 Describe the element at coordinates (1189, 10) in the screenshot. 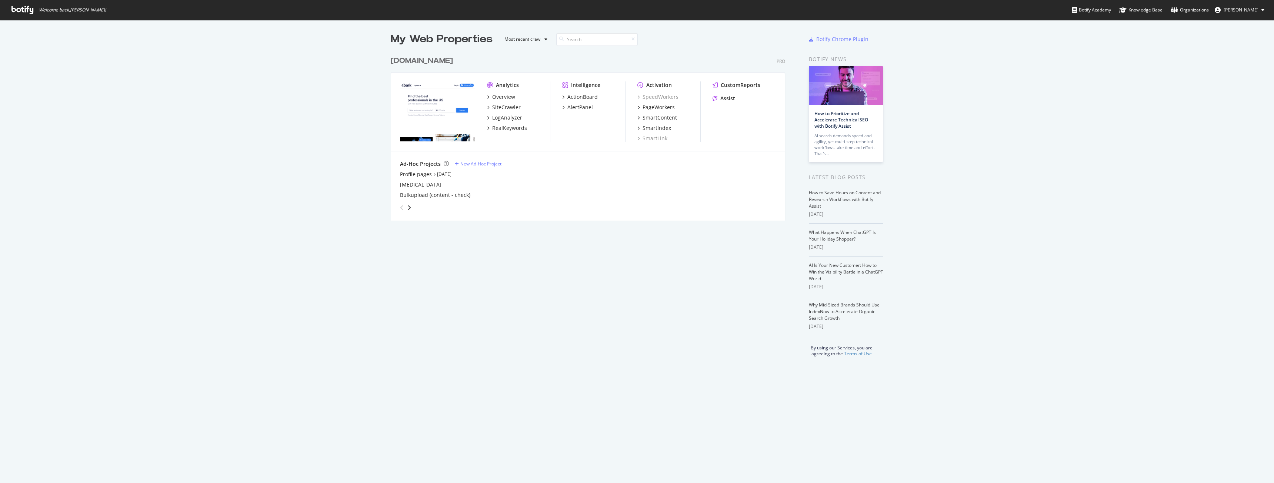

I see `div: Organizations` at that location.